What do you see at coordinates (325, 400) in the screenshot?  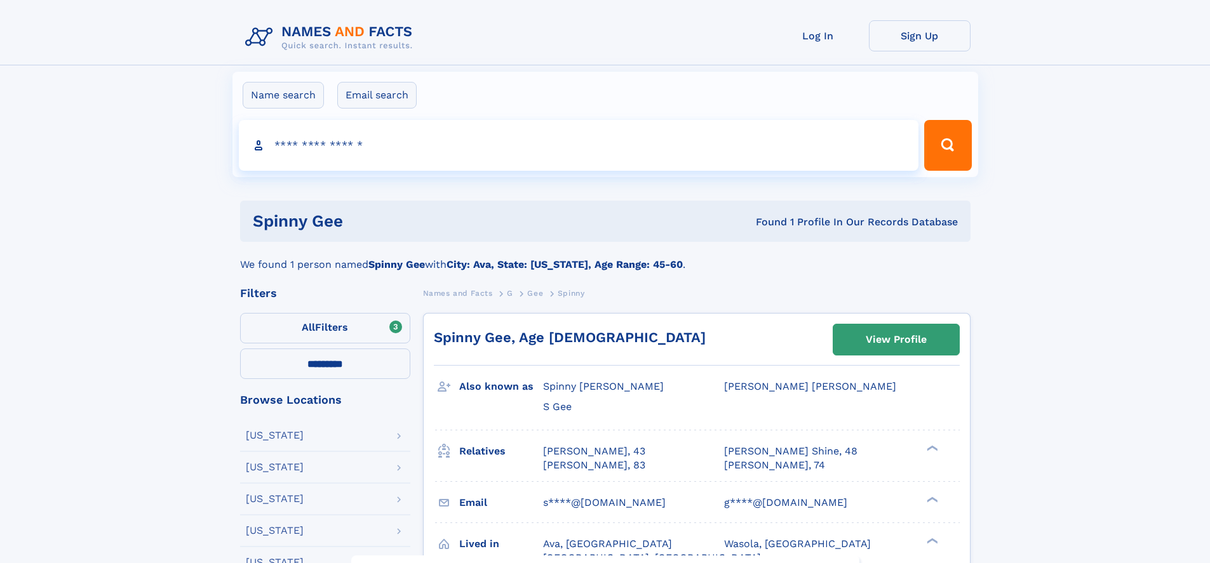 I see `div: Browse Locations` at bounding box center [325, 400].